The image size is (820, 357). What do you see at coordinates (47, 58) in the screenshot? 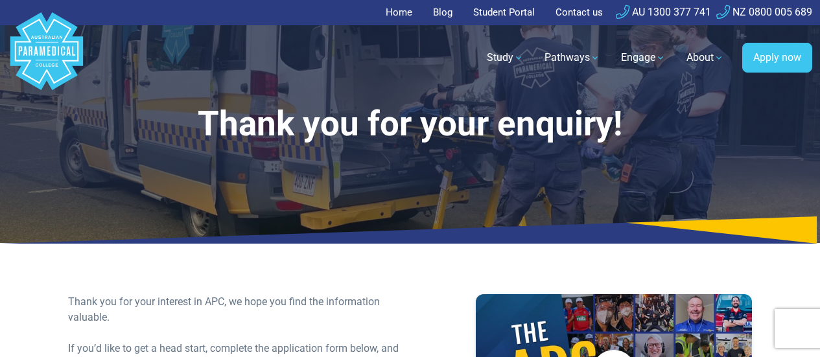
I see `a: Australian Paramedical College` at bounding box center [47, 58].